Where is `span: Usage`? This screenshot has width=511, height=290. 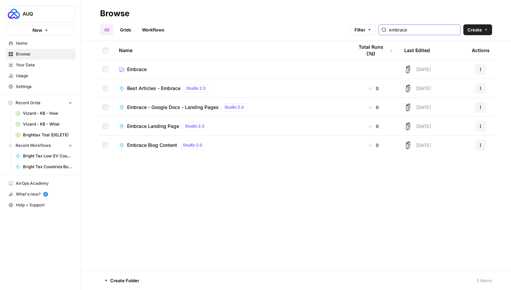 span: Usage is located at coordinates (44, 76).